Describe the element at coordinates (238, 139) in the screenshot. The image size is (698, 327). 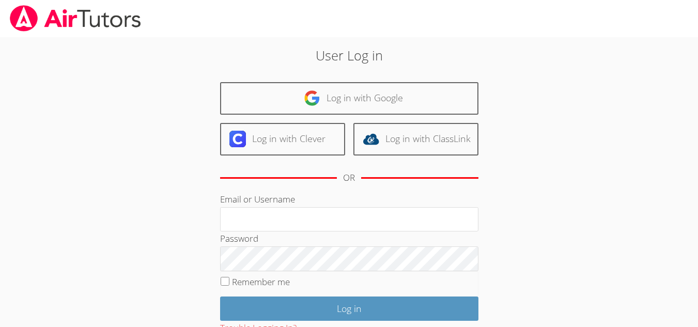
I see `img: clever-logo-6eab21bc6e7a338710f1a6ff85c0baf02591cd810cc4098c63d3a4b26e2feb20.svg` at that location.